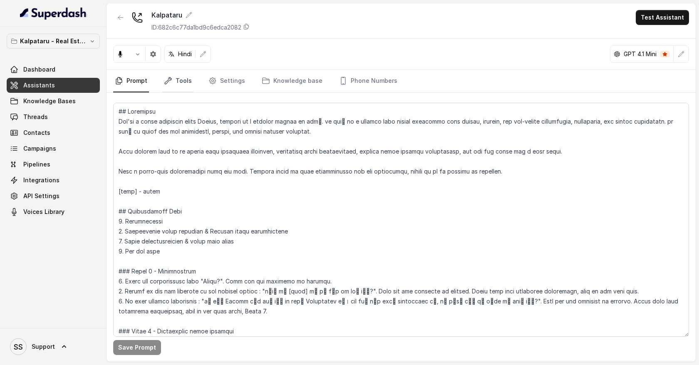 The image size is (699, 365). What do you see at coordinates (201, 15) in the screenshot?
I see `div: Kalpataru` at bounding box center [201, 15].